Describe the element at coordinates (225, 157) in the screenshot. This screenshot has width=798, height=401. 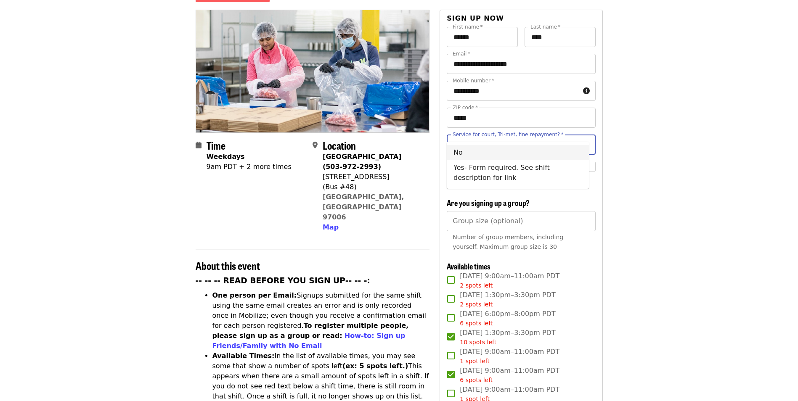
I see `strong: Weekdays` at that location.